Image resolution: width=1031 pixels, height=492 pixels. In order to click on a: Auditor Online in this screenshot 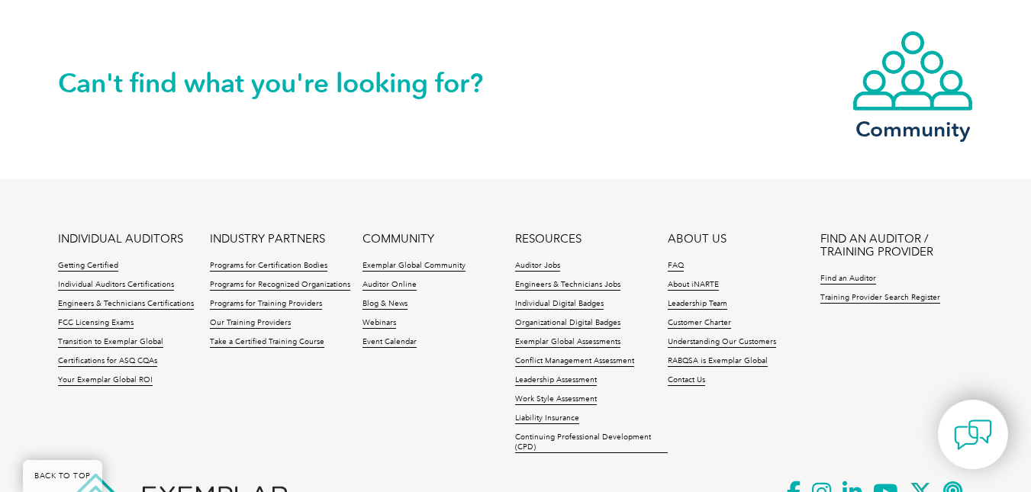, I will do `click(389, 285)`.